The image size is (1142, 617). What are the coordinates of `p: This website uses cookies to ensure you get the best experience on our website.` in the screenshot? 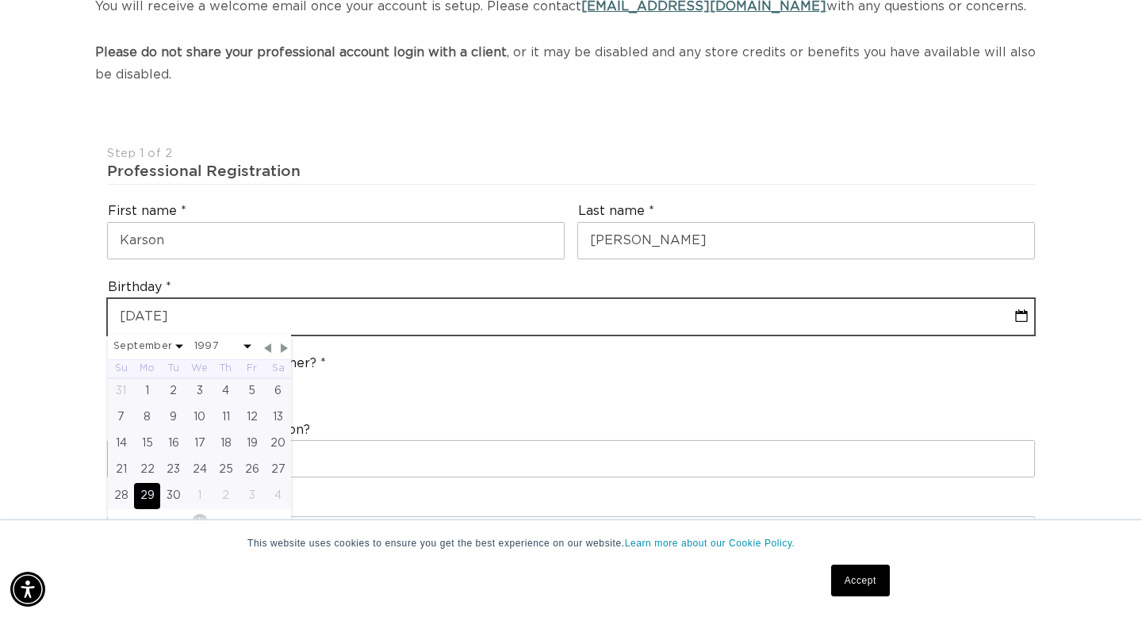 It's located at (571, 543).